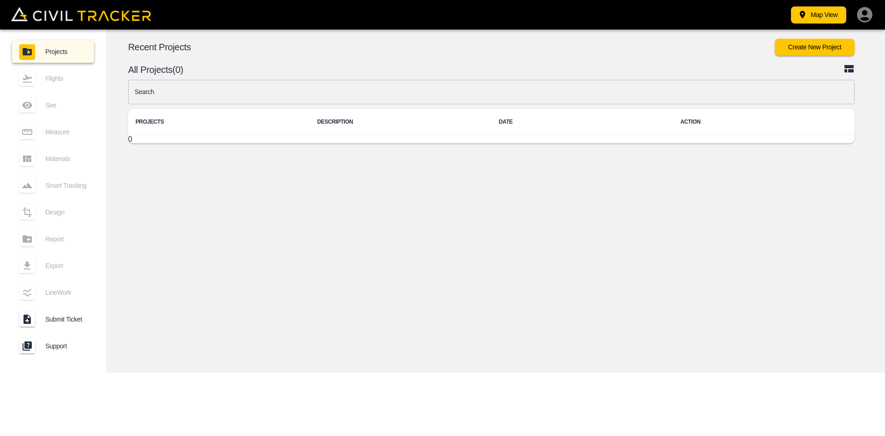 This screenshot has width=885, height=436. Describe the element at coordinates (401, 122) in the screenshot. I see `th: DESCRIPTION` at that location.